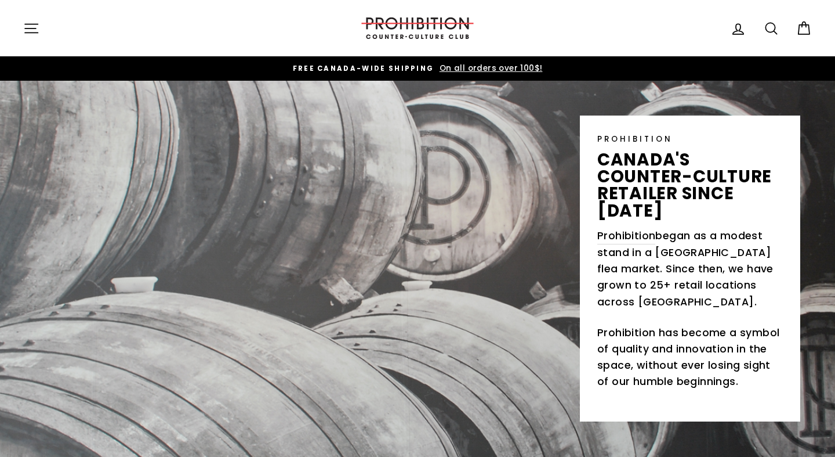 The width and height of the screenshot is (835, 457). Describe the element at coordinates (690, 357) in the screenshot. I see `p: Prohibition has become a symbol of quality and innovation in the space, without ever losing sight...` at that location.